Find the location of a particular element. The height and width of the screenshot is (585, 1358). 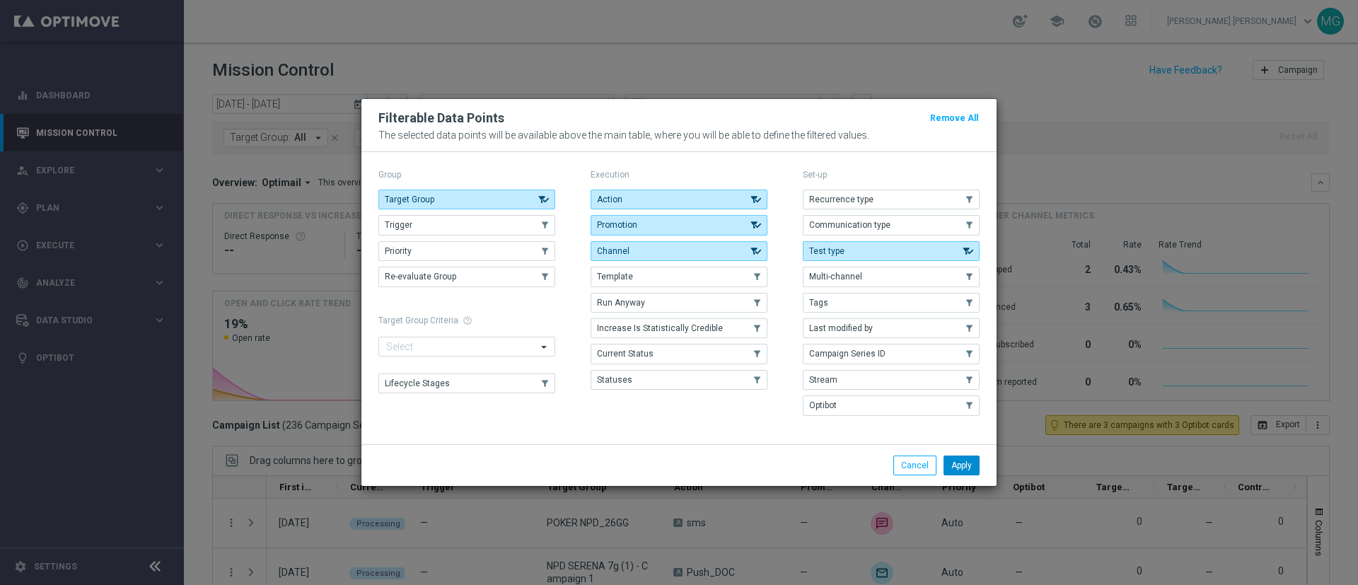

button: Test type is located at coordinates (891, 251).